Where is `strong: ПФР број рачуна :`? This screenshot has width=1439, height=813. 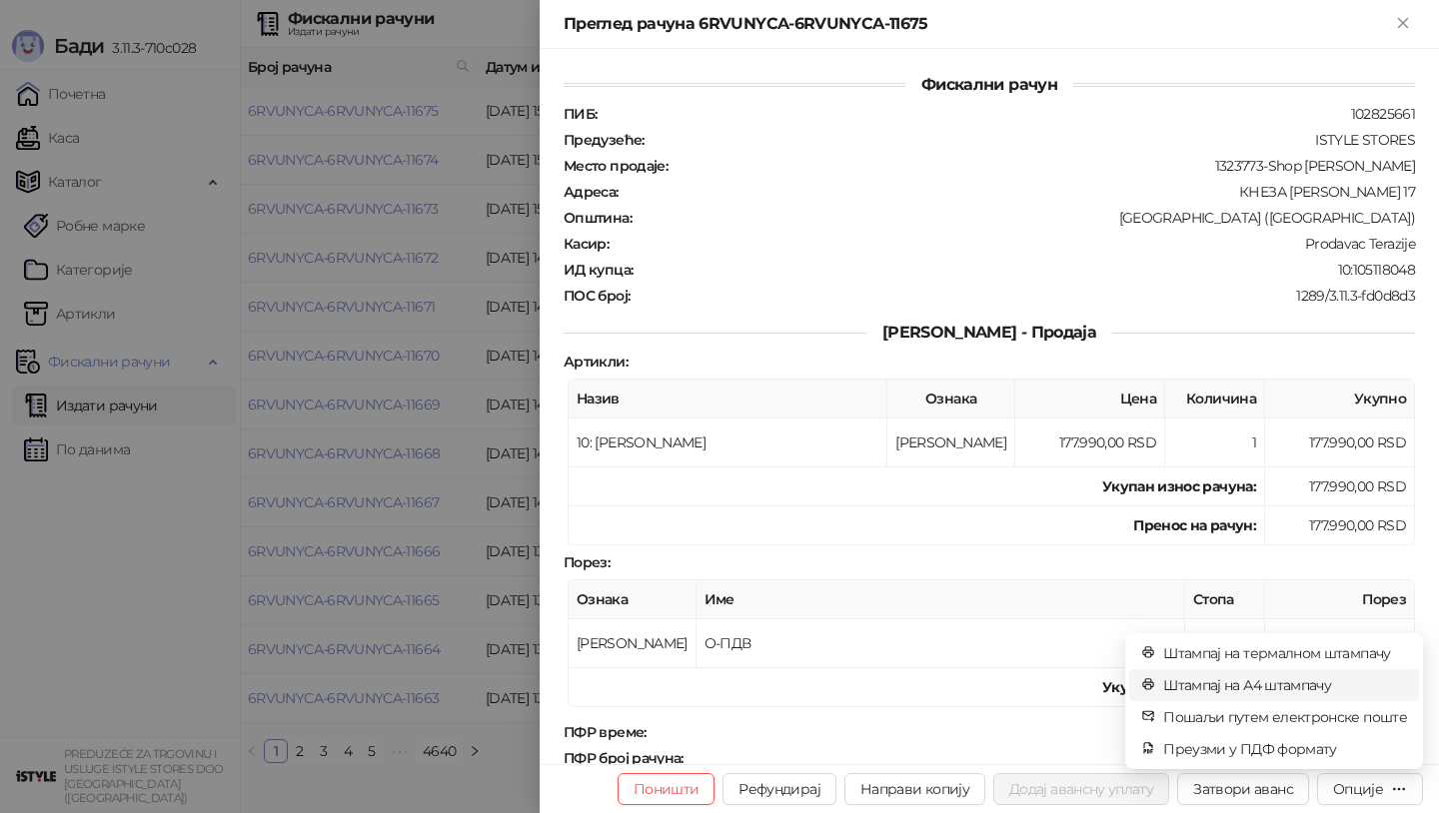
strong: ПФР број рачуна : is located at coordinates (624, 758).